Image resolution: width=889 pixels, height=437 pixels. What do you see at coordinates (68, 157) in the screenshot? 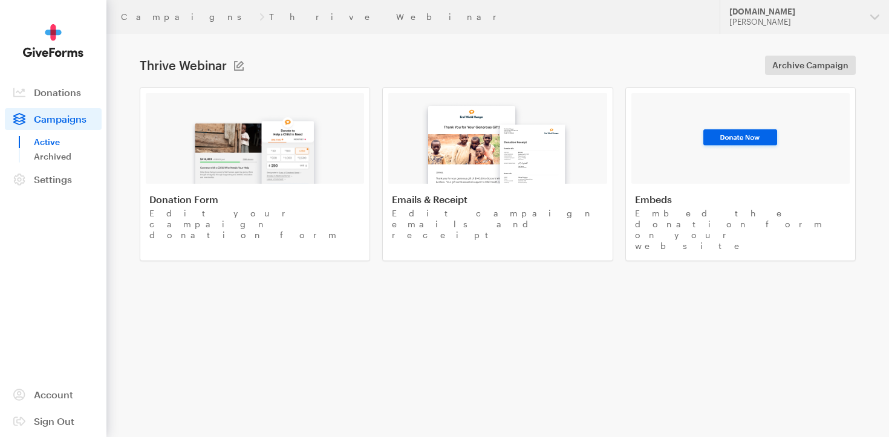
I see `a: Archived` at bounding box center [68, 157].